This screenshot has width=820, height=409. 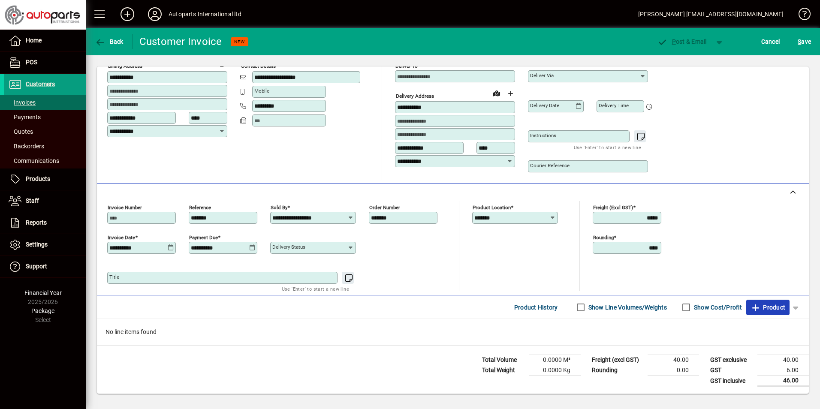 I want to click on button: Cancel, so click(x=770, y=42).